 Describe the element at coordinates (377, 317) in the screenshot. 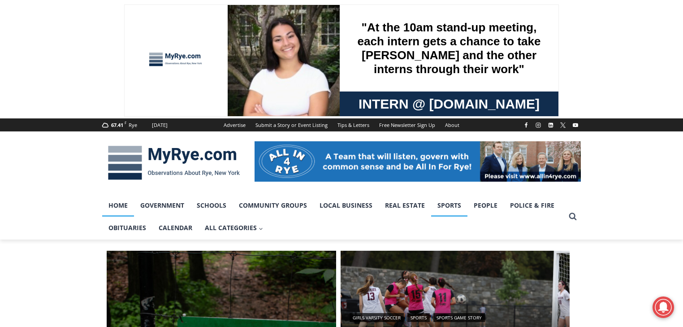

I see `a: Girls Varsity Soccer` at that location.